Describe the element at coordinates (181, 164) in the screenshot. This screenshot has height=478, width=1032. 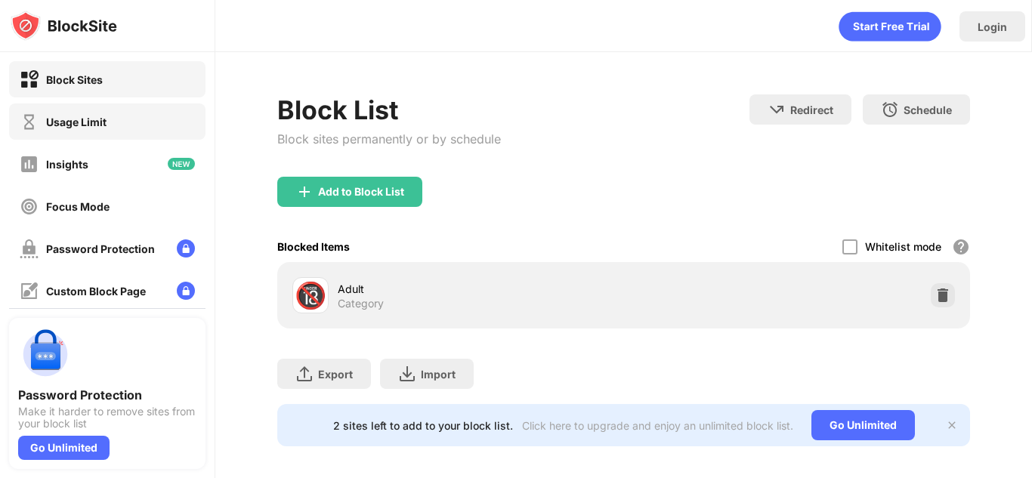
I see `img: new-icon.svg` at that location.